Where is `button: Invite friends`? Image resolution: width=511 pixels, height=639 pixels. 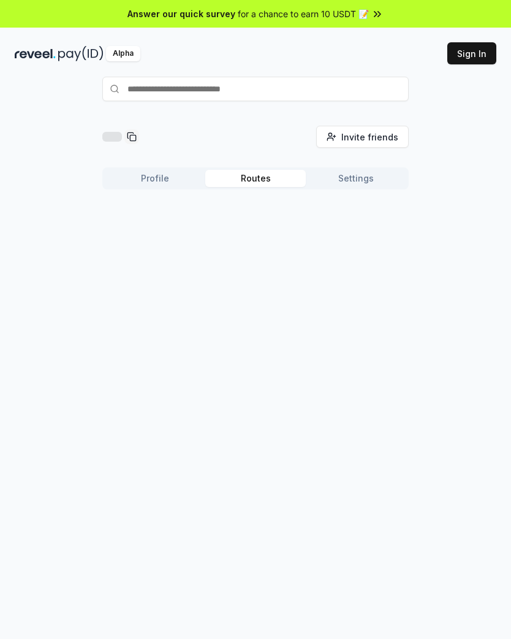
button: Invite friends is located at coordinates (362, 137).